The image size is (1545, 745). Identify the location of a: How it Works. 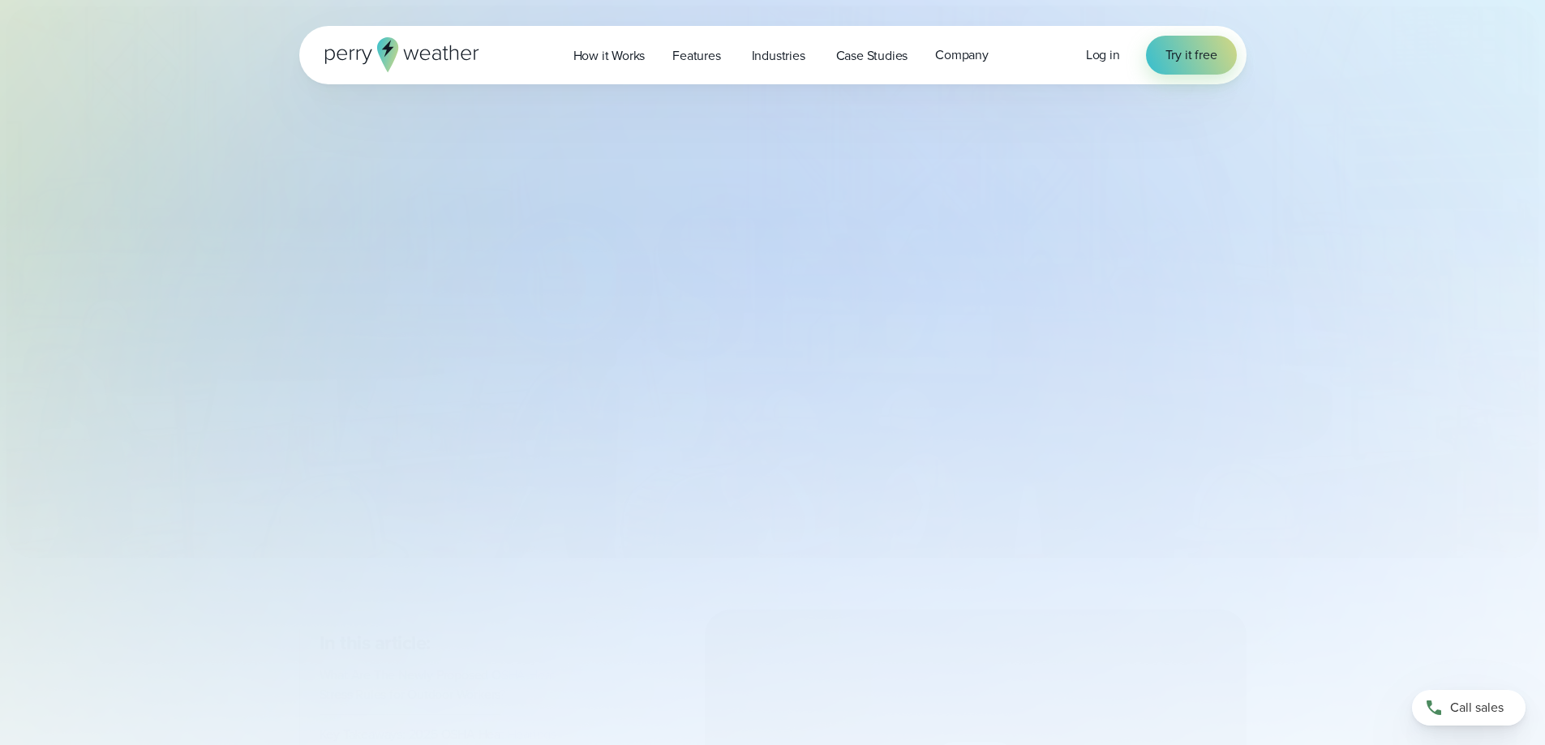
(609, 55).